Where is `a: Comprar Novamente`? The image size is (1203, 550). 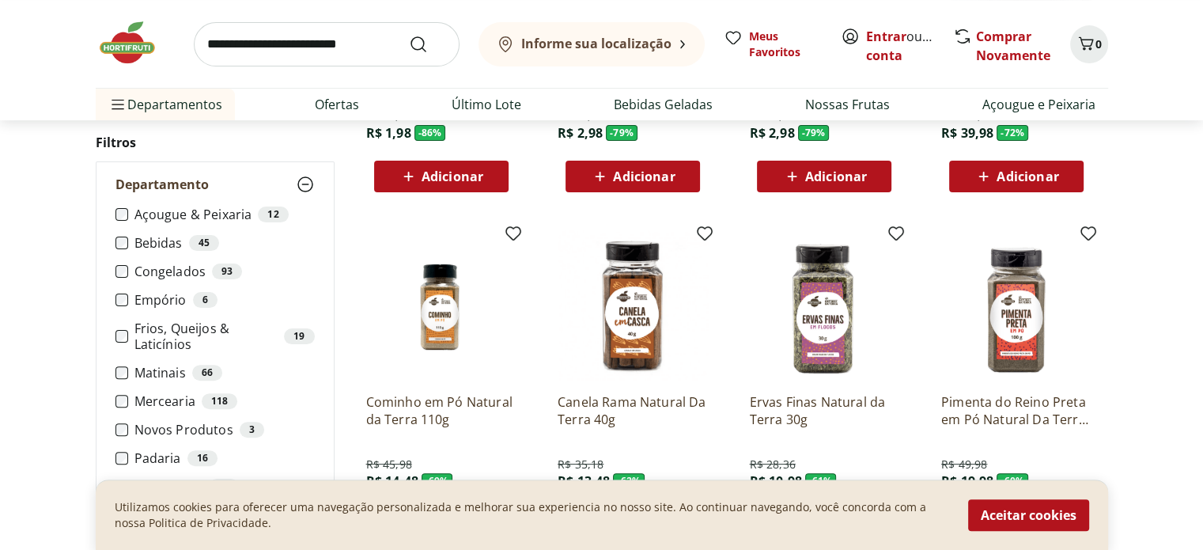
a: Comprar Novamente is located at coordinates (1013, 46).